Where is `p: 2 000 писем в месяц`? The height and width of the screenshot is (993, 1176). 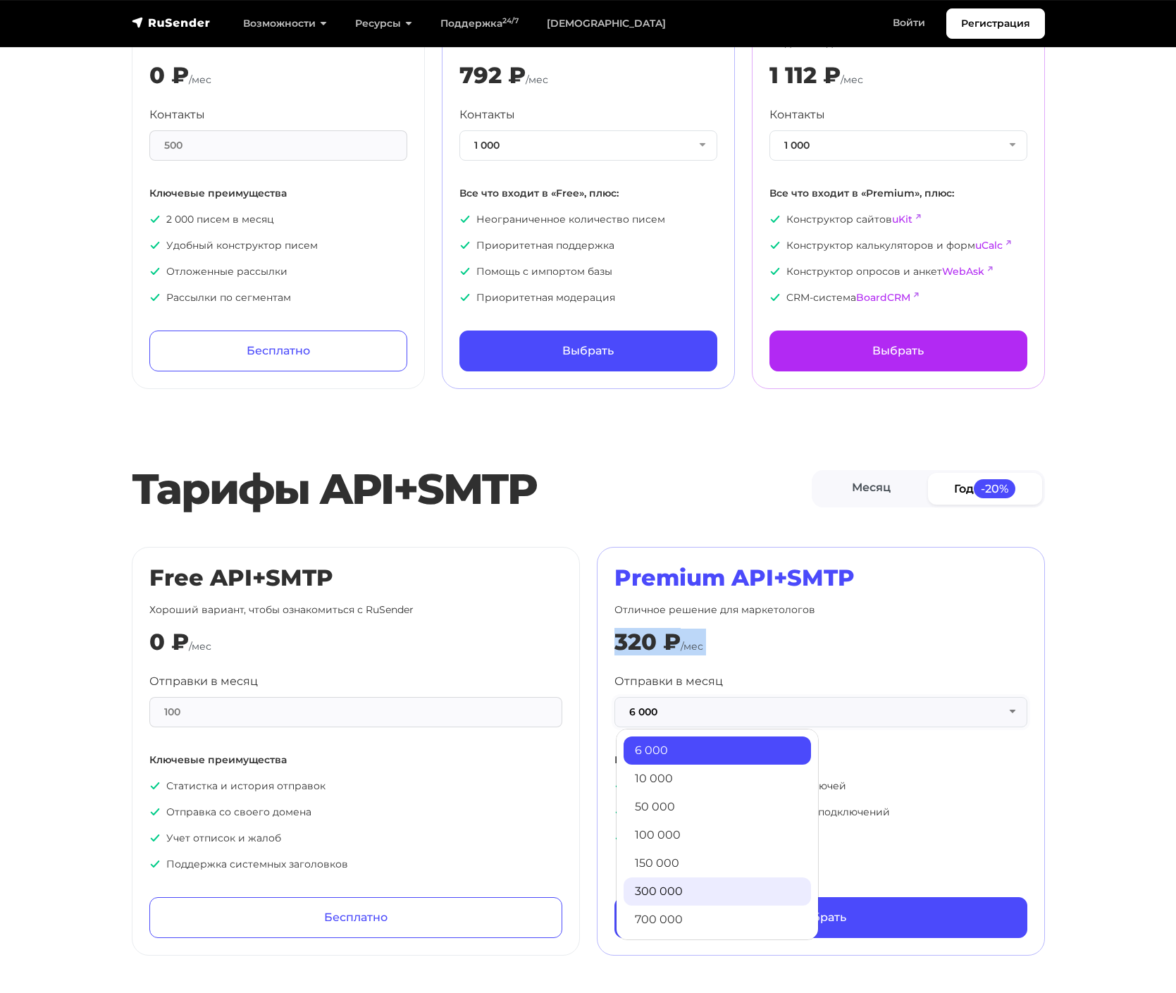
p: 2 000 писем в месяц is located at coordinates (278, 219).